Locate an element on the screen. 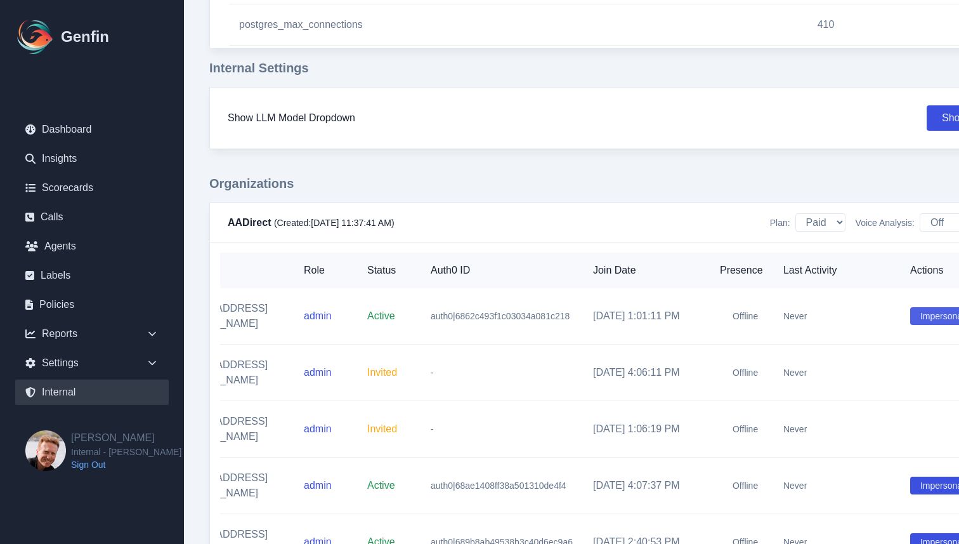 This screenshot has height=544, width=959. th: Auth0 ID is located at coordinates (502, 270).